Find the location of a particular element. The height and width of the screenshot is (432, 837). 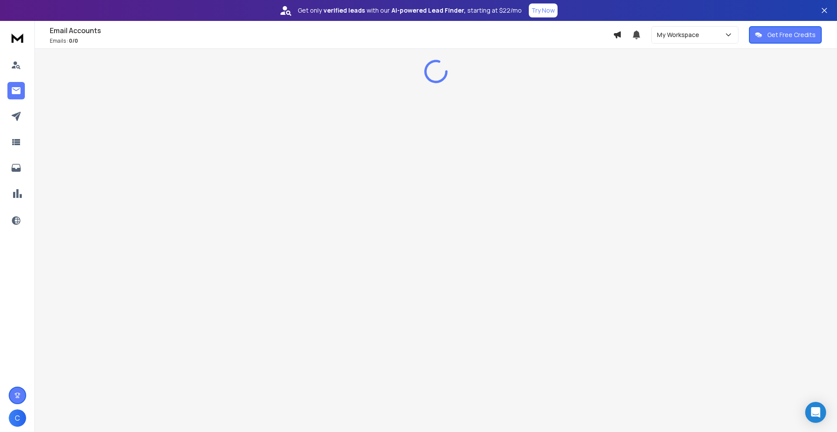

button: Try Now is located at coordinates (543, 10).